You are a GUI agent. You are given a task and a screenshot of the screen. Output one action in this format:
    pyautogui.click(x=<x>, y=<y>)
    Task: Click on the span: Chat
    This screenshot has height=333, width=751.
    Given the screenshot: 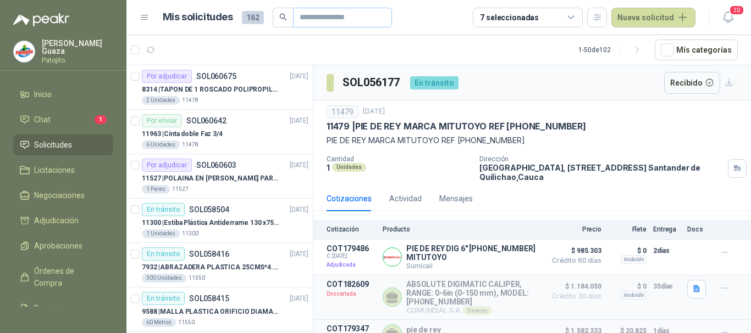 What is the action you would take?
    pyautogui.click(x=42, y=120)
    